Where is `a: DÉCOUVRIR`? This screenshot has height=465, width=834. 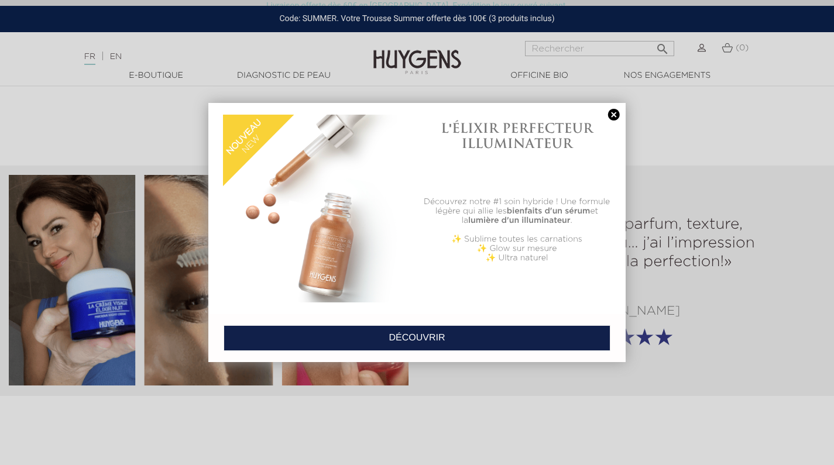 a: DÉCOUVRIR is located at coordinates (416, 338).